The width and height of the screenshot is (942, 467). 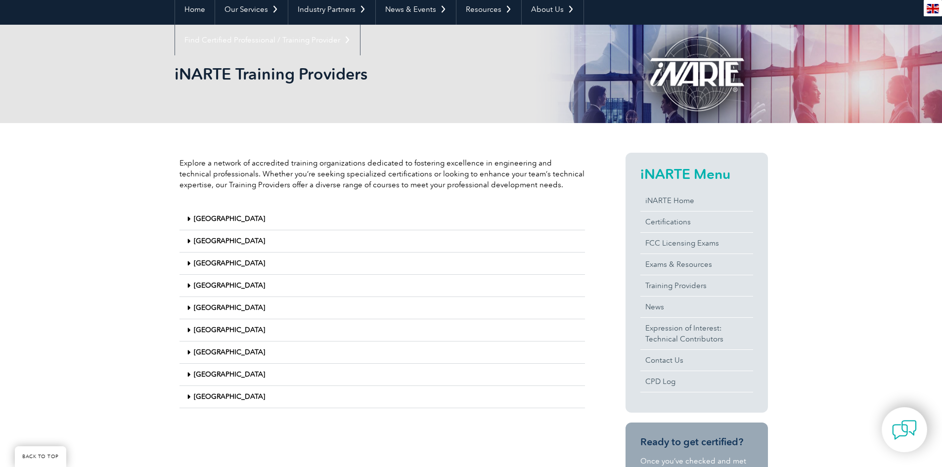 I want to click on a: Find Certified Professional / Training Provider, so click(x=267, y=40).